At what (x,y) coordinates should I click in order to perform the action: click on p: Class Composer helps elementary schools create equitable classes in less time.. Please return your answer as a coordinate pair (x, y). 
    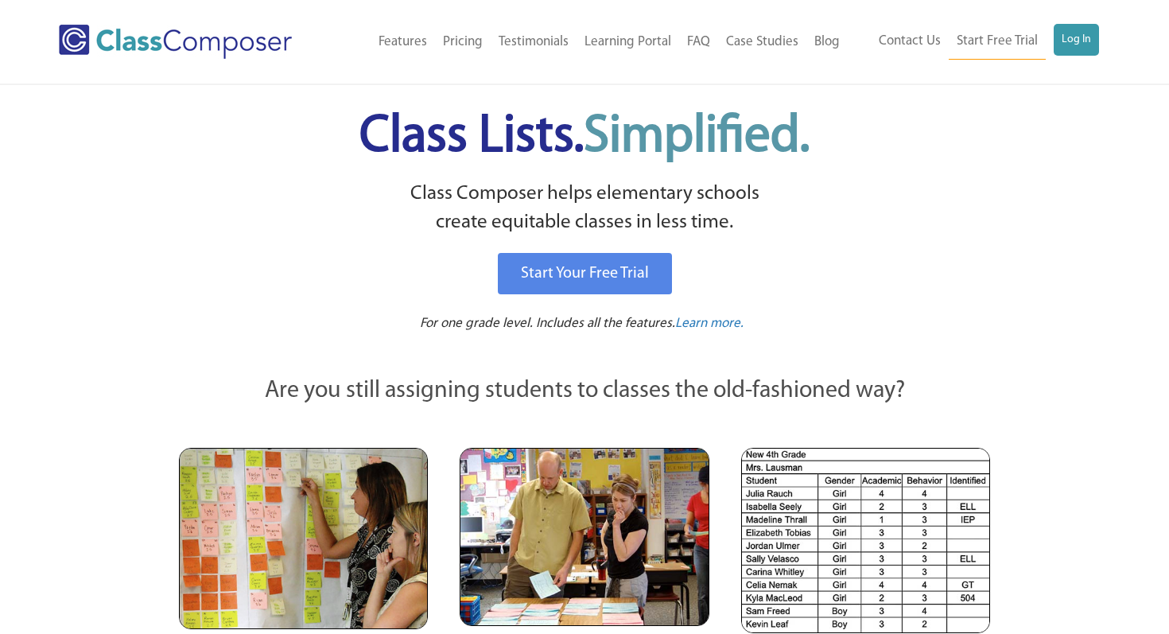
    Looking at the image, I should click on (585, 208).